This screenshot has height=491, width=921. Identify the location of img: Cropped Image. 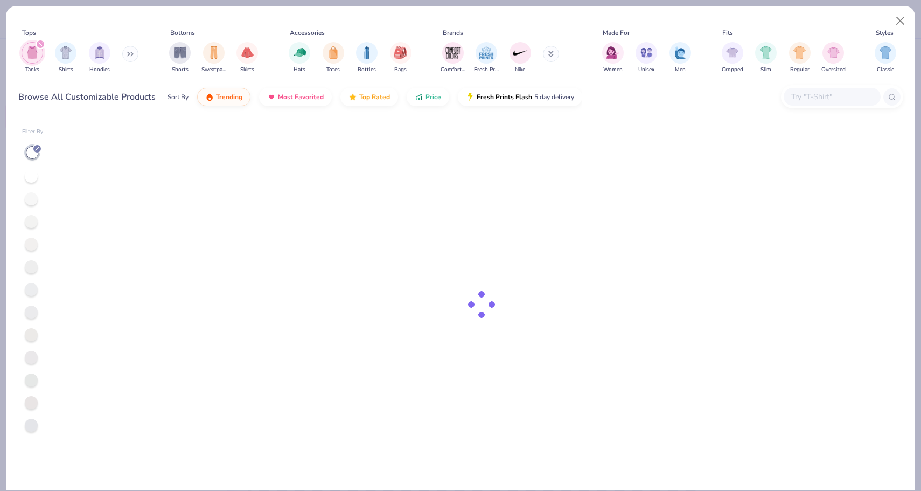
(732, 52).